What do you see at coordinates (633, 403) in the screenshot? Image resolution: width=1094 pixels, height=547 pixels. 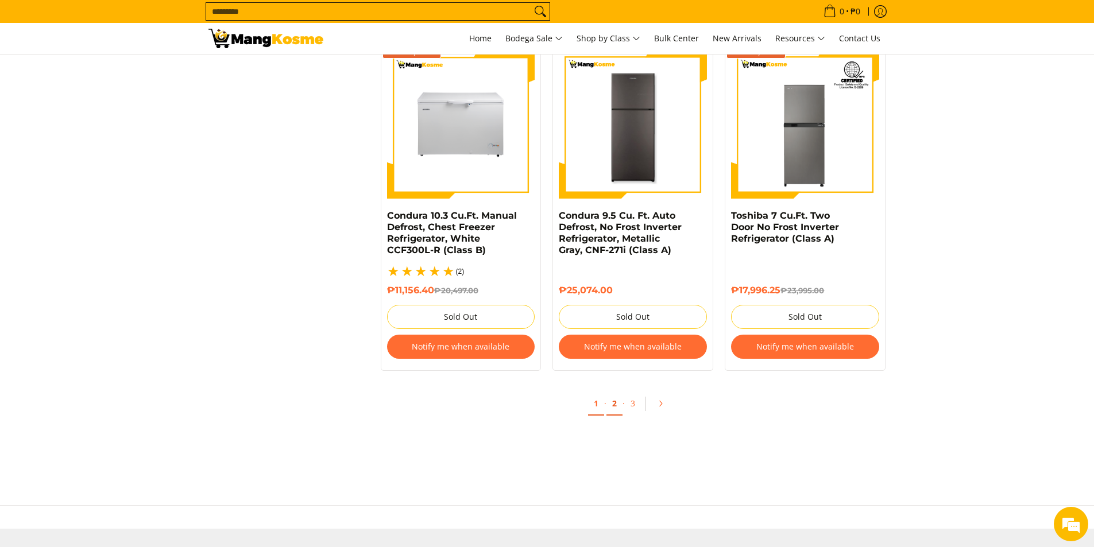 I see `a: 3` at bounding box center [633, 403].